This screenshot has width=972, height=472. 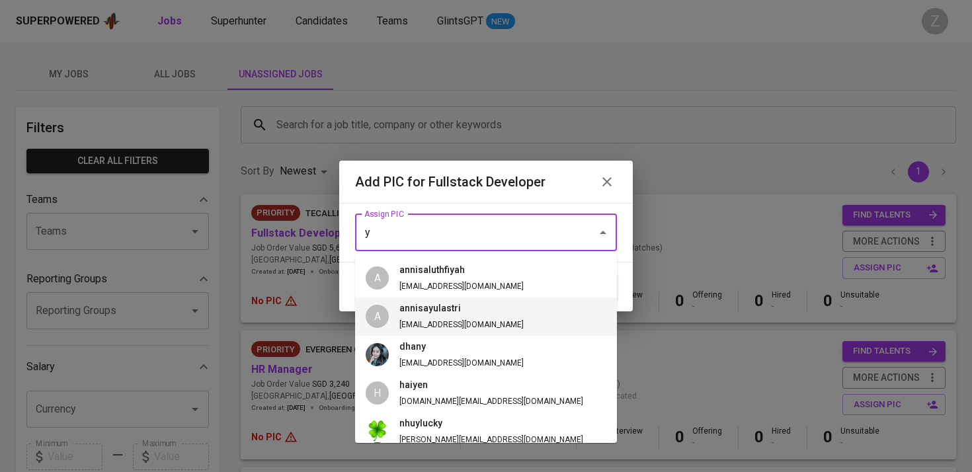 I want to click on h6: haiyen, so click(x=491, y=386).